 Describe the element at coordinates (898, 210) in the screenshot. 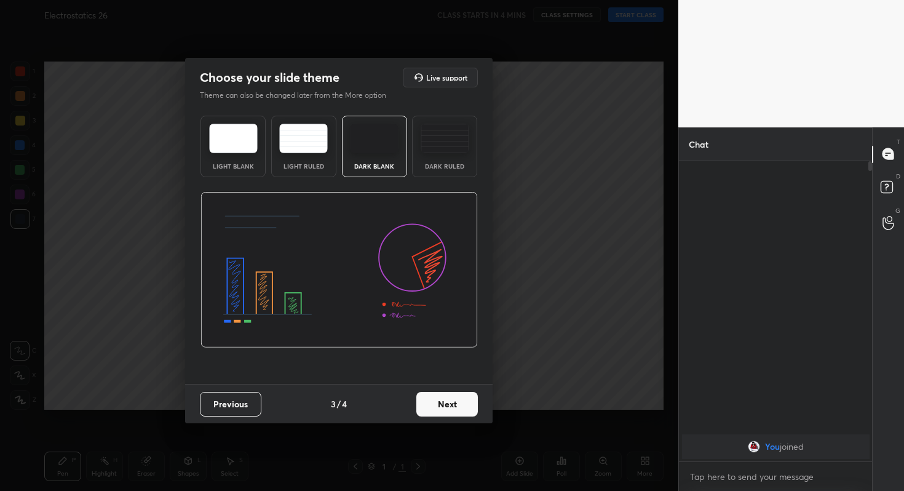

I see `p: G` at that location.